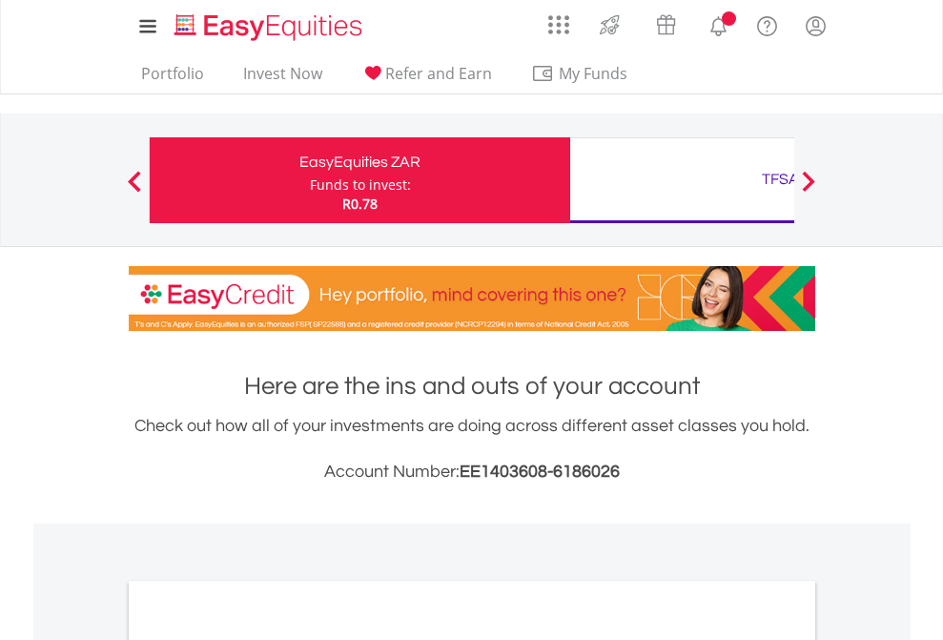  What do you see at coordinates (472, 472) in the screenshot?
I see `h3: Account Number:` at bounding box center [472, 472].